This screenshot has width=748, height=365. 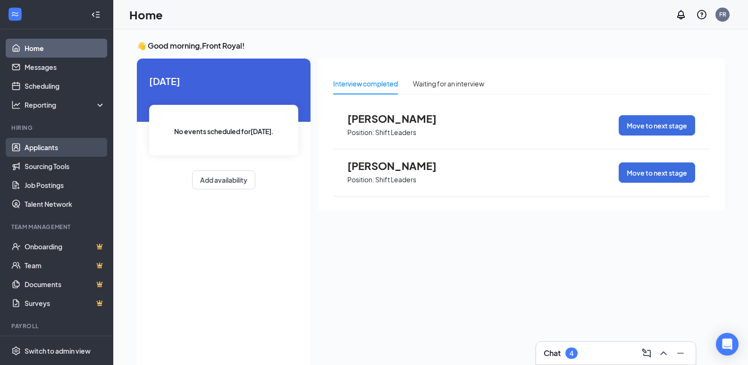 I want to click on a: Scheduling, so click(x=65, y=86).